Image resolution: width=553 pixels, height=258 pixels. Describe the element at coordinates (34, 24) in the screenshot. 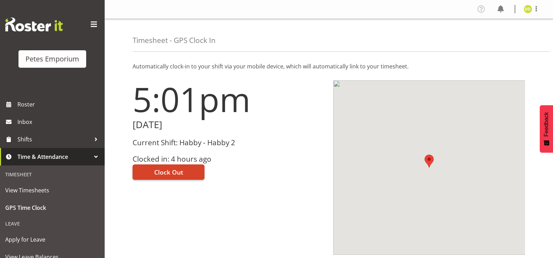

I see `img: Rosterit website logo` at that location.